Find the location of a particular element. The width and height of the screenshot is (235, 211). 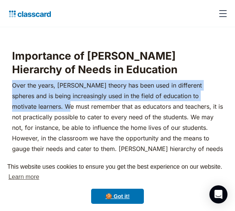

div: Open Intercom Messenger is located at coordinates (218, 194).